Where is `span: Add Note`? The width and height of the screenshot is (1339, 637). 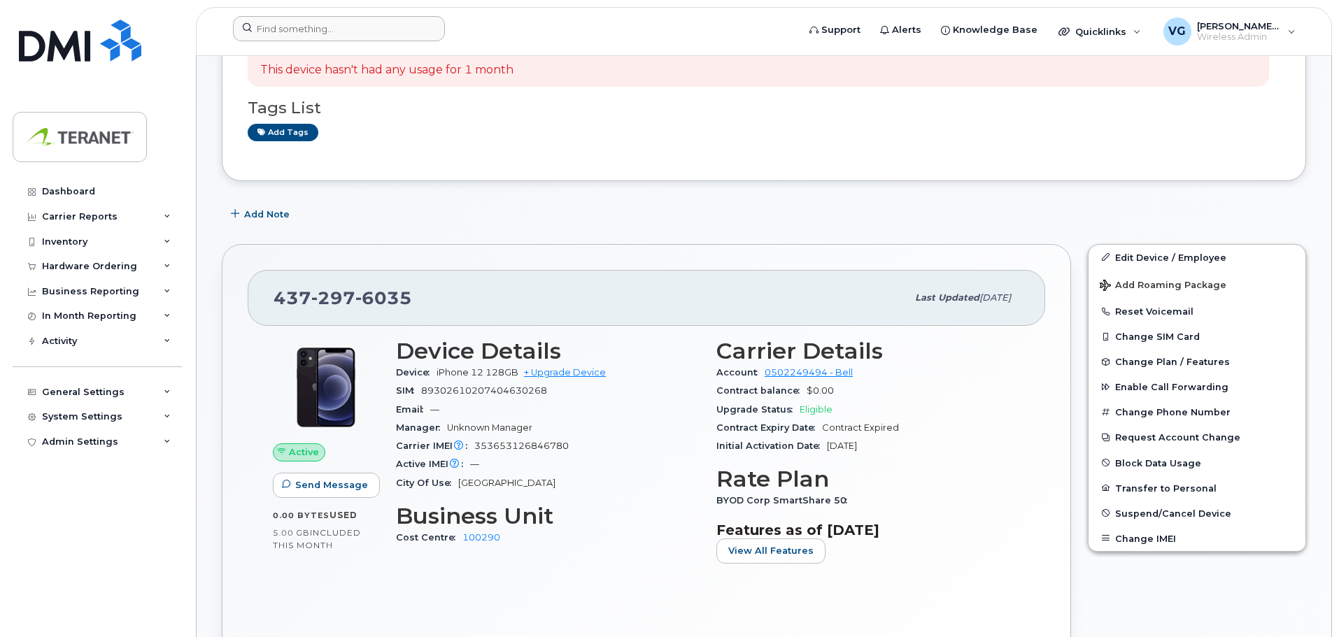
span: Add Note is located at coordinates (267, 214).